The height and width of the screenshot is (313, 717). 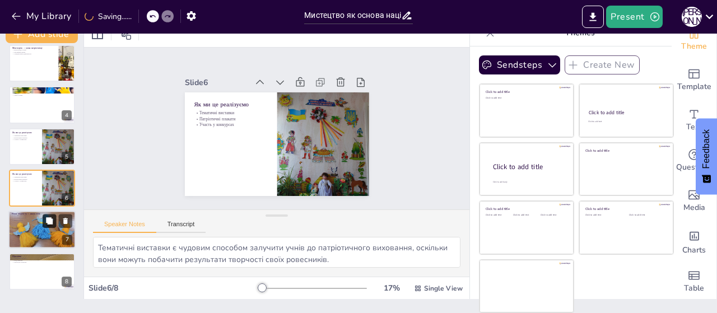 I want to click on span: Template, so click(x=694, y=87).